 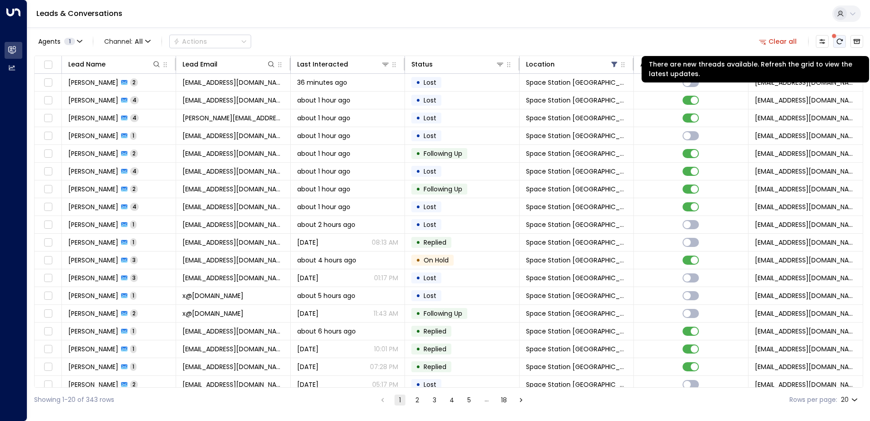 What do you see at coordinates (386, 278) in the screenshot?
I see `p: 01:17 PM` at bounding box center [386, 278].